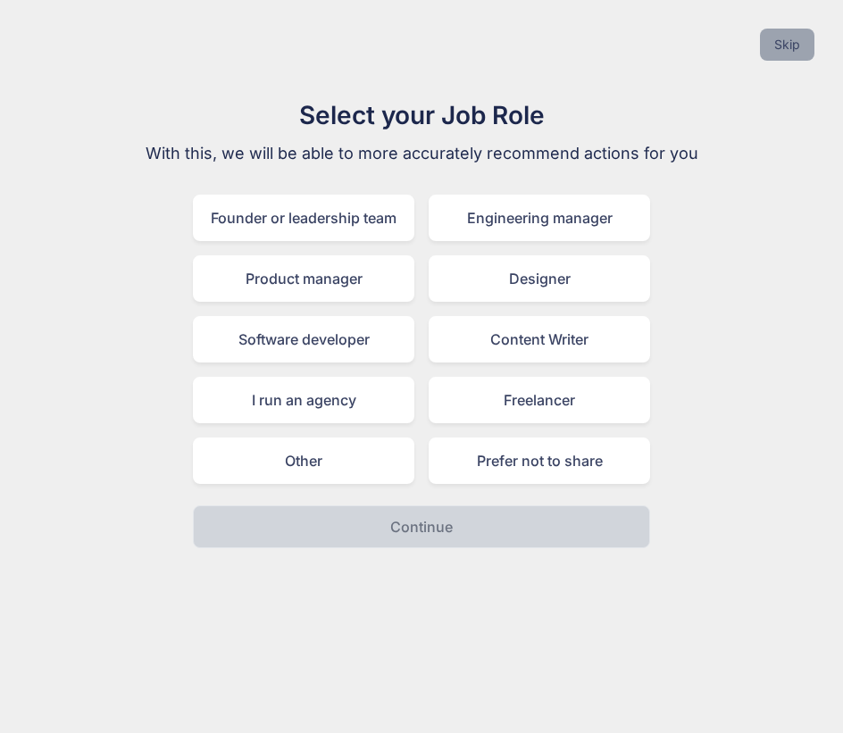  Describe the element at coordinates (540, 461) in the screenshot. I see `div: Prefer not to share` at that location.